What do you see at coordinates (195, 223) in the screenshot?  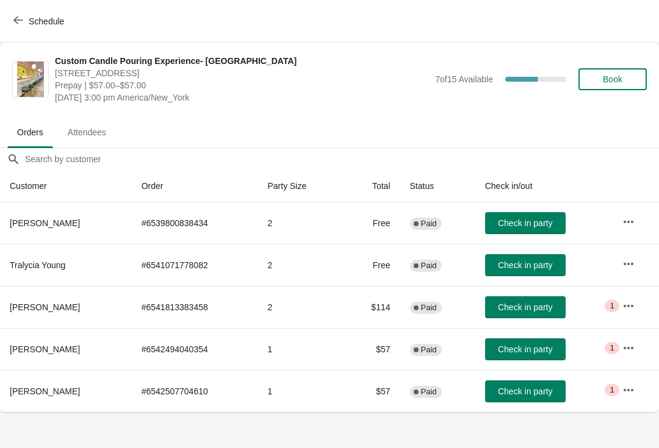 I see `td: # 6539800838434` at bounding box center [195, 223].